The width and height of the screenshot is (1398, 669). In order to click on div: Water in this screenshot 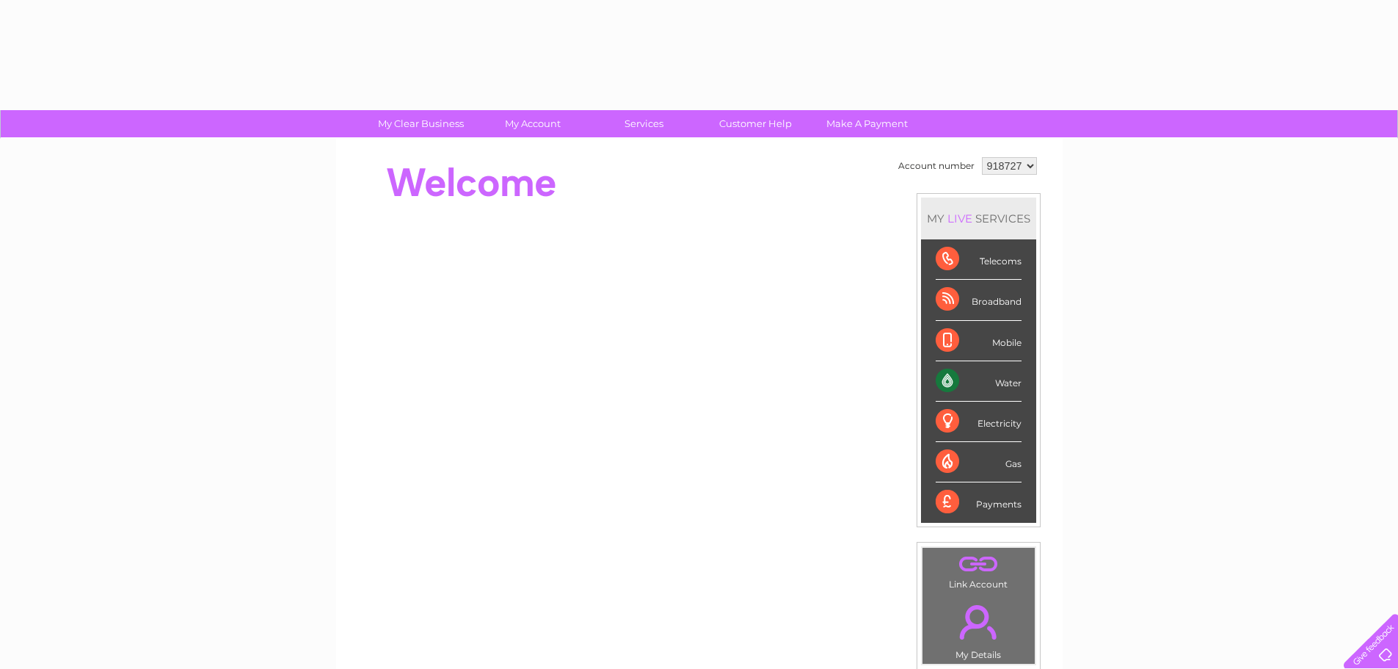, I will do `click(978, 381)`.